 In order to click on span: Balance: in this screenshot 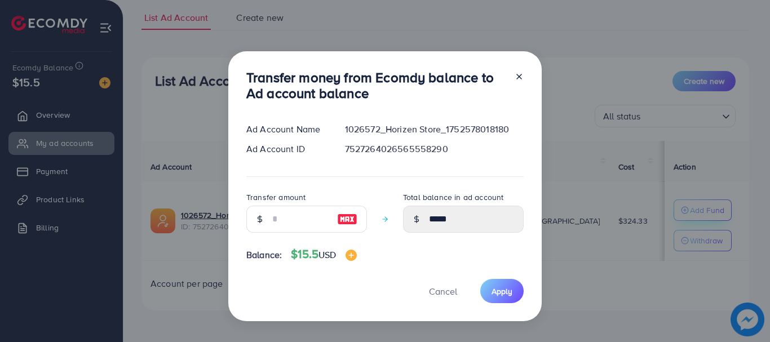, I will do `click(264, 255)`.